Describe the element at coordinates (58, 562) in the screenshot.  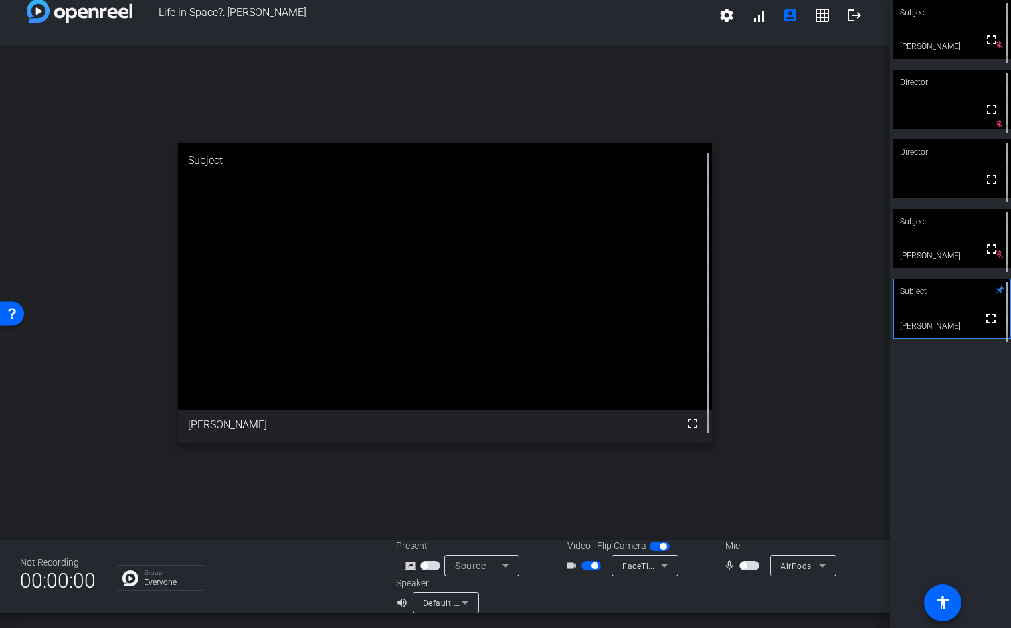
I see `div: Not Recording` at that location.